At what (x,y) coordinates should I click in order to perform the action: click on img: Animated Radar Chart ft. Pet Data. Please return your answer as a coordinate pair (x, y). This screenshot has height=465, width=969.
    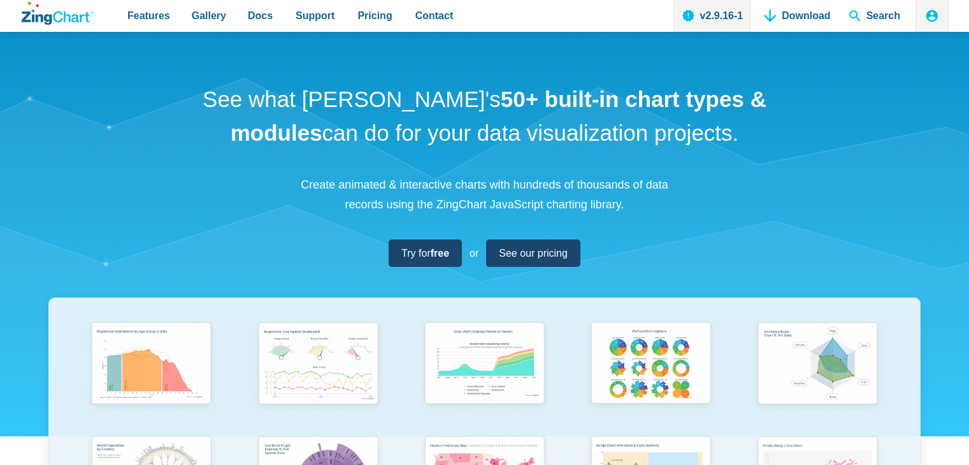
    Looking at the image, I should click on (817, 364).